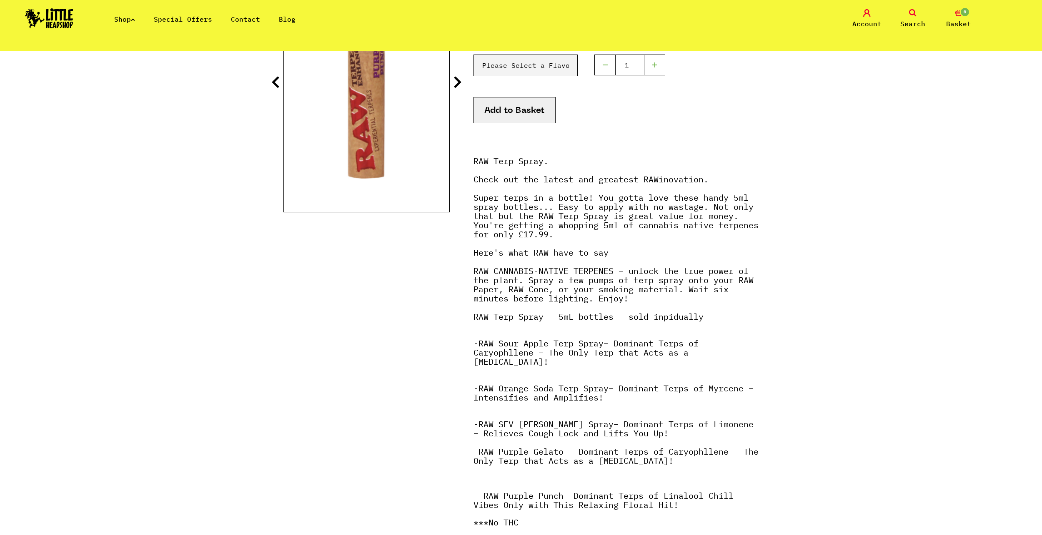 The height and width of the screenshot is (535, 1042). What do you see at coordinates (965, 12) in the screenshot?
I see `span: 0` at bounding box center [965, 12].